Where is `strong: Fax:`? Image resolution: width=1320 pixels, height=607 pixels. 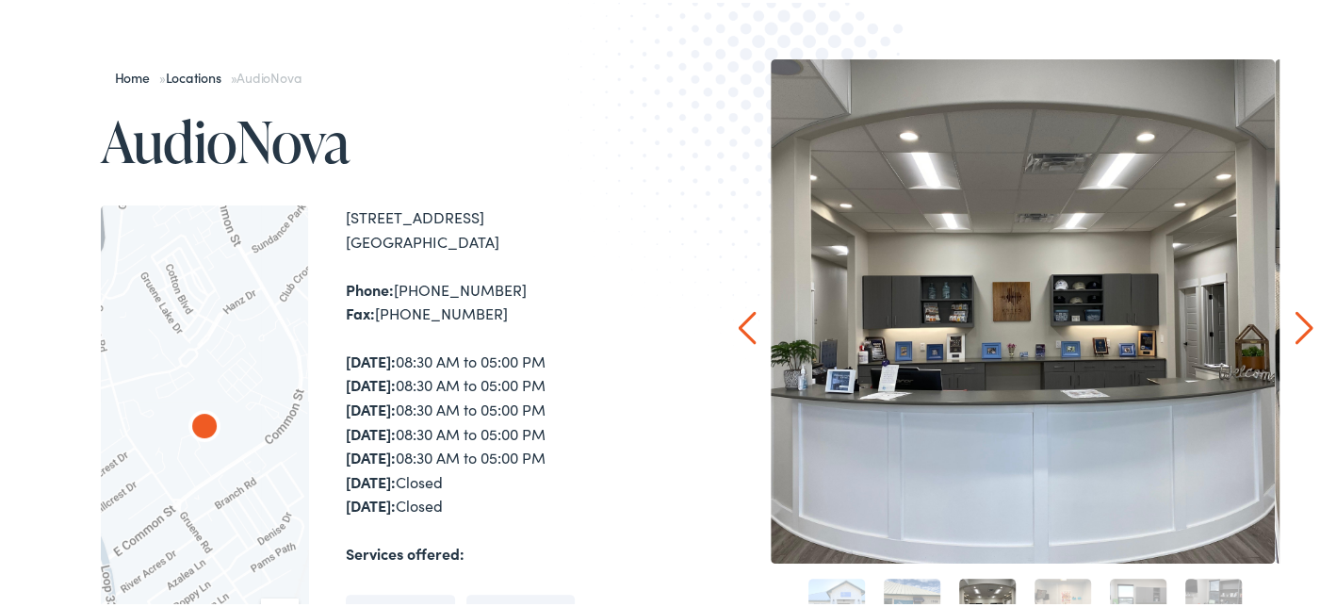
strong: Fax: is located at coordinates (360, 310).